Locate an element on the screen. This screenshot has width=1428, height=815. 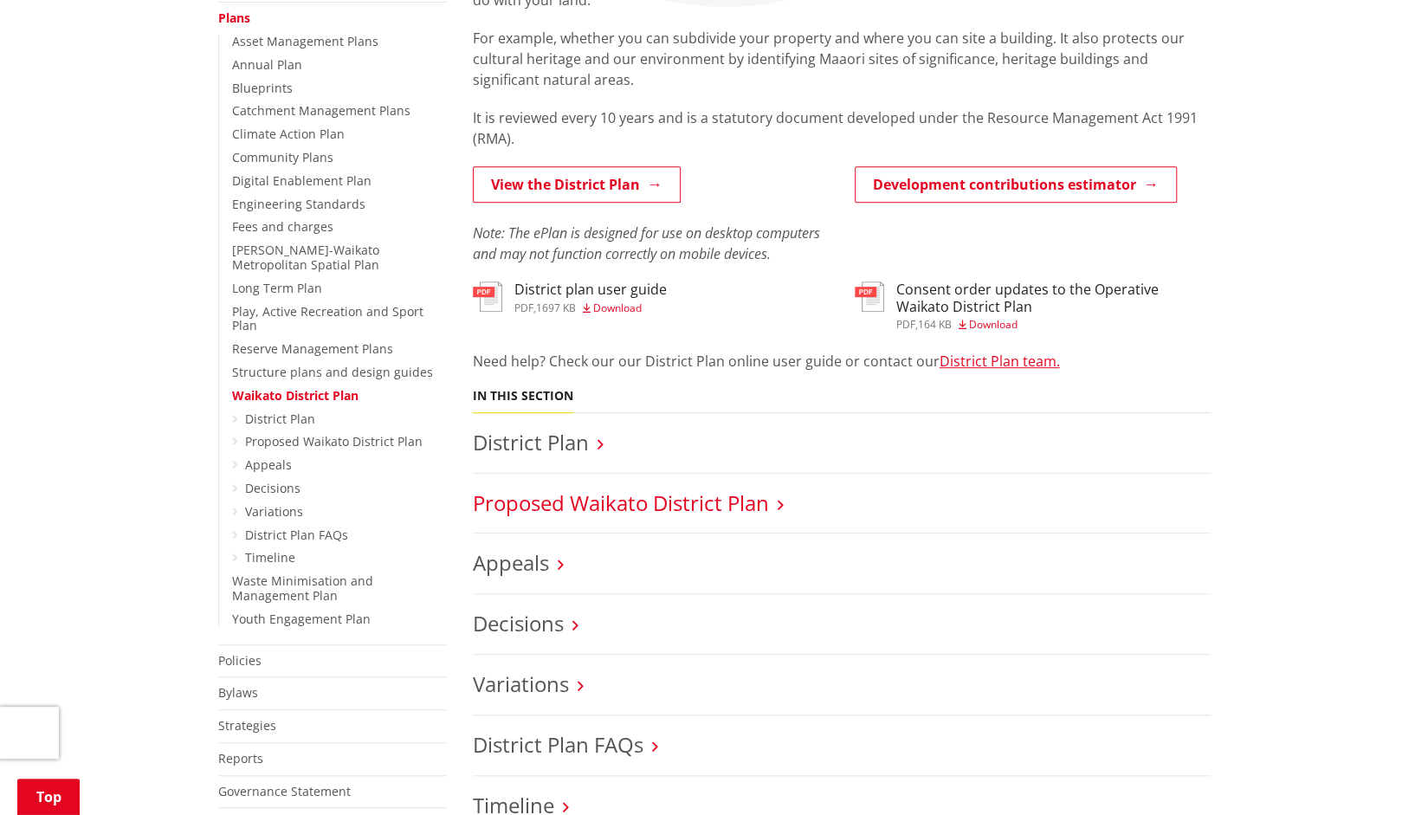
a: District Plan team. is located at coordinates (999, 361).